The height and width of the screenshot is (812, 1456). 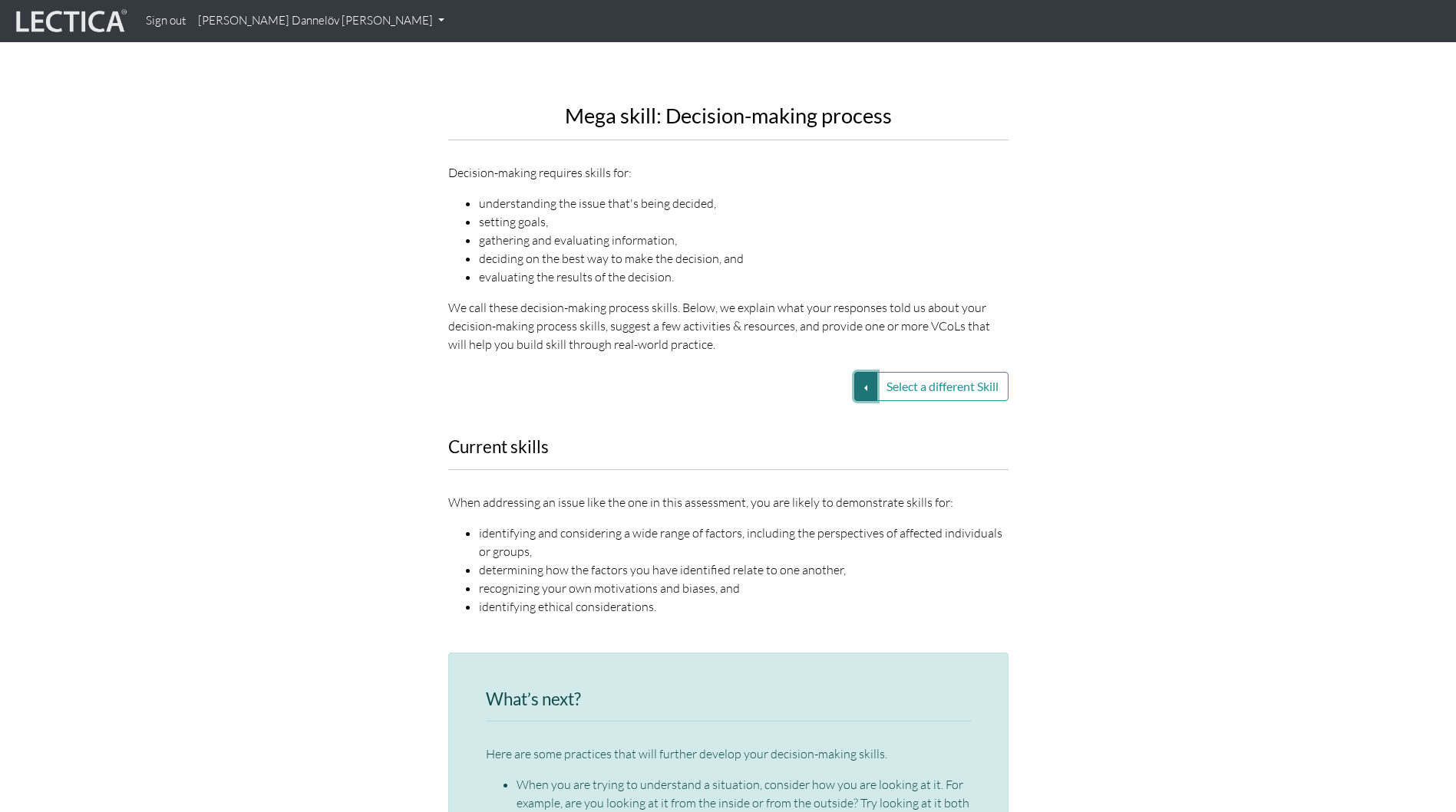 I want to click on img: lecticalive, so click(x=70, y=21).